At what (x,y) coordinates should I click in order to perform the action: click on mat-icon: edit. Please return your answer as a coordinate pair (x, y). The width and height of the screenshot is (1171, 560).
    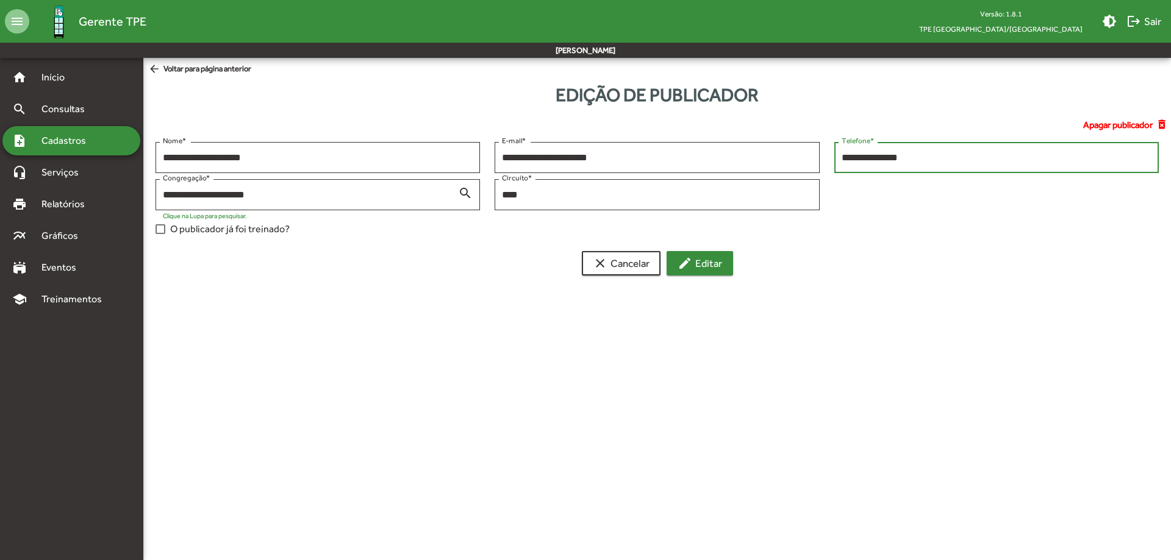
    Looking at the image, I should click on (685, 263).